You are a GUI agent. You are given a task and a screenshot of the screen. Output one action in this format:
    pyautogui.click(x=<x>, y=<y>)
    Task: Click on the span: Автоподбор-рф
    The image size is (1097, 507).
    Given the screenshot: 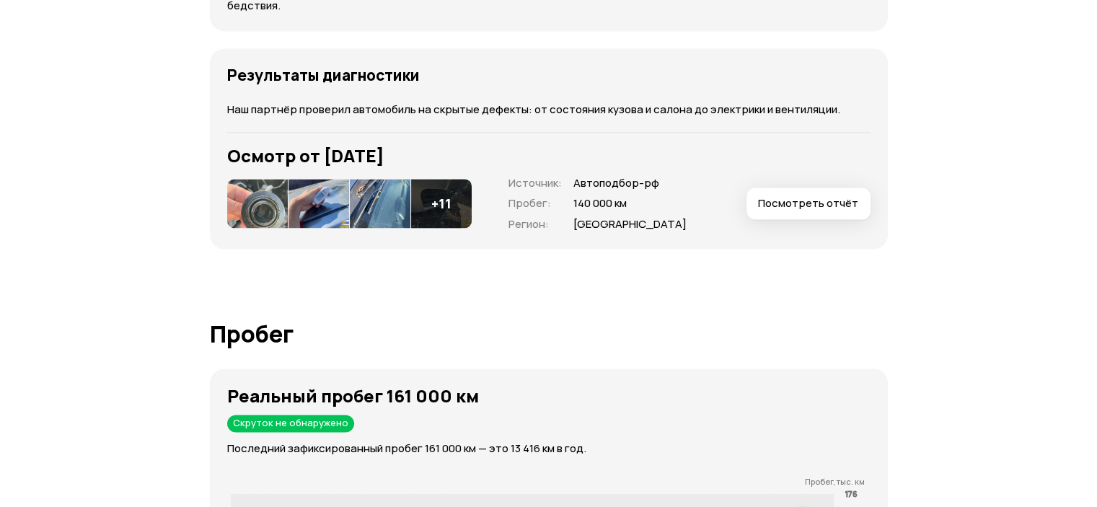 What is the action you would take?
    pyautogui.click(x=629, y=183)
    